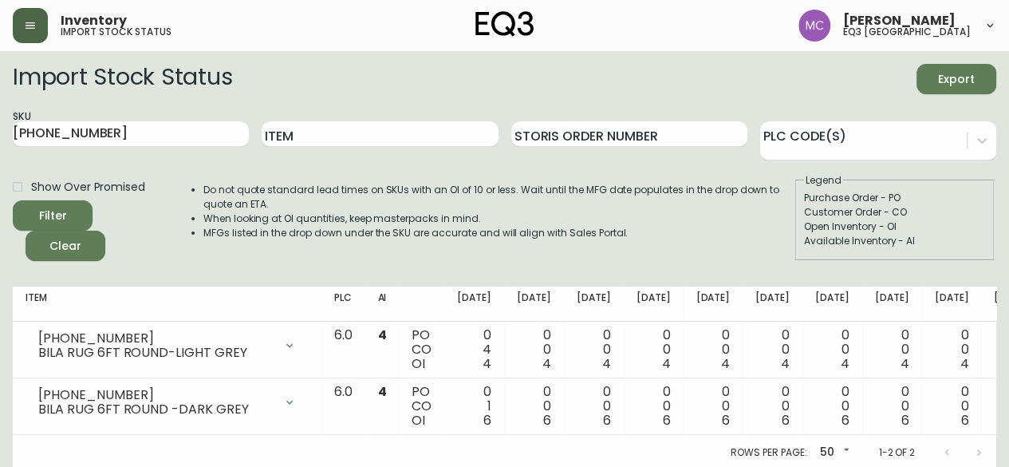 Image resolution: width=1009 pixels, height=467 pixels. I want to click on div: Filter, so click(53, 215).